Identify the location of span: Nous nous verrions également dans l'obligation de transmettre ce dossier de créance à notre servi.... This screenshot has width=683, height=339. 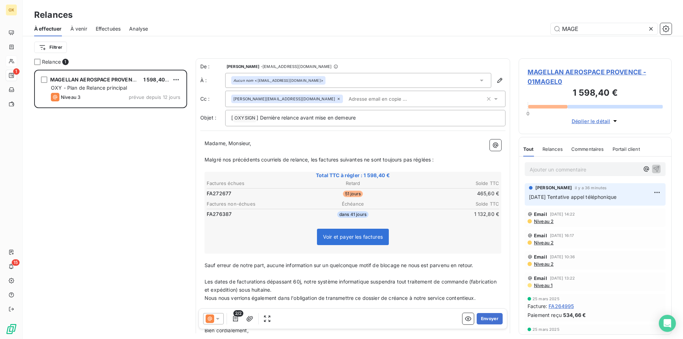
(340, 298).